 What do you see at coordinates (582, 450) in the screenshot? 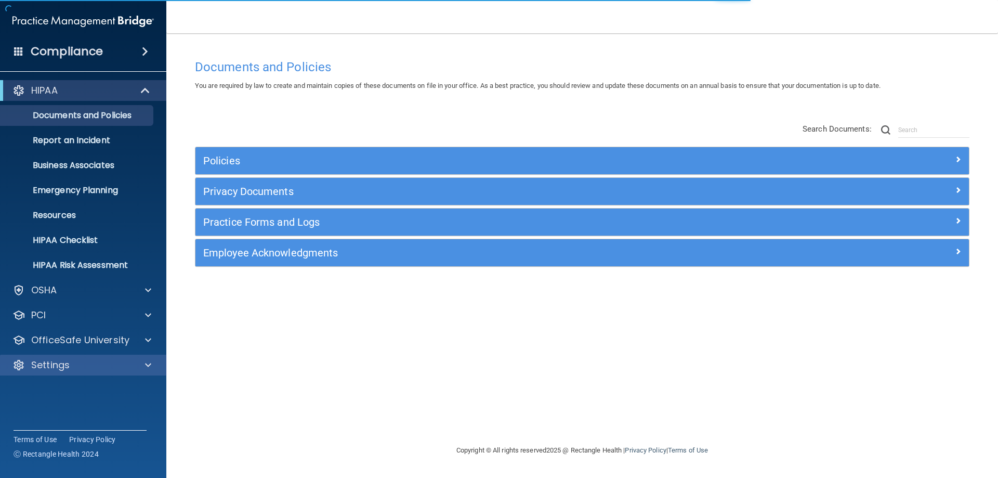
I see `div: Copyright © All rights reserved 2025 @ Rectangle Health | |` at bounding box center [582, 450].